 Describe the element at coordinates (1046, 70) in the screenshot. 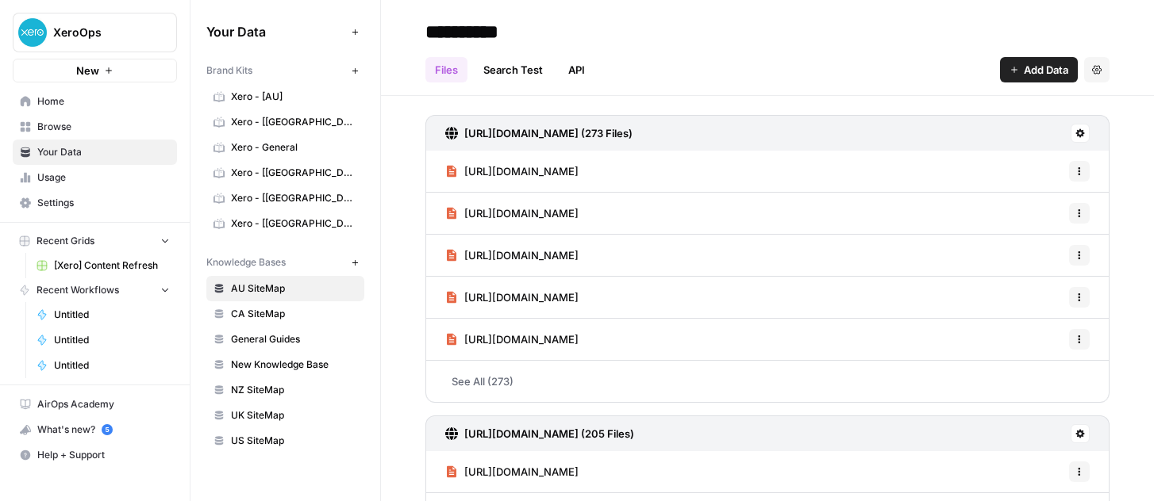

I see `span: Add Data` at that location.